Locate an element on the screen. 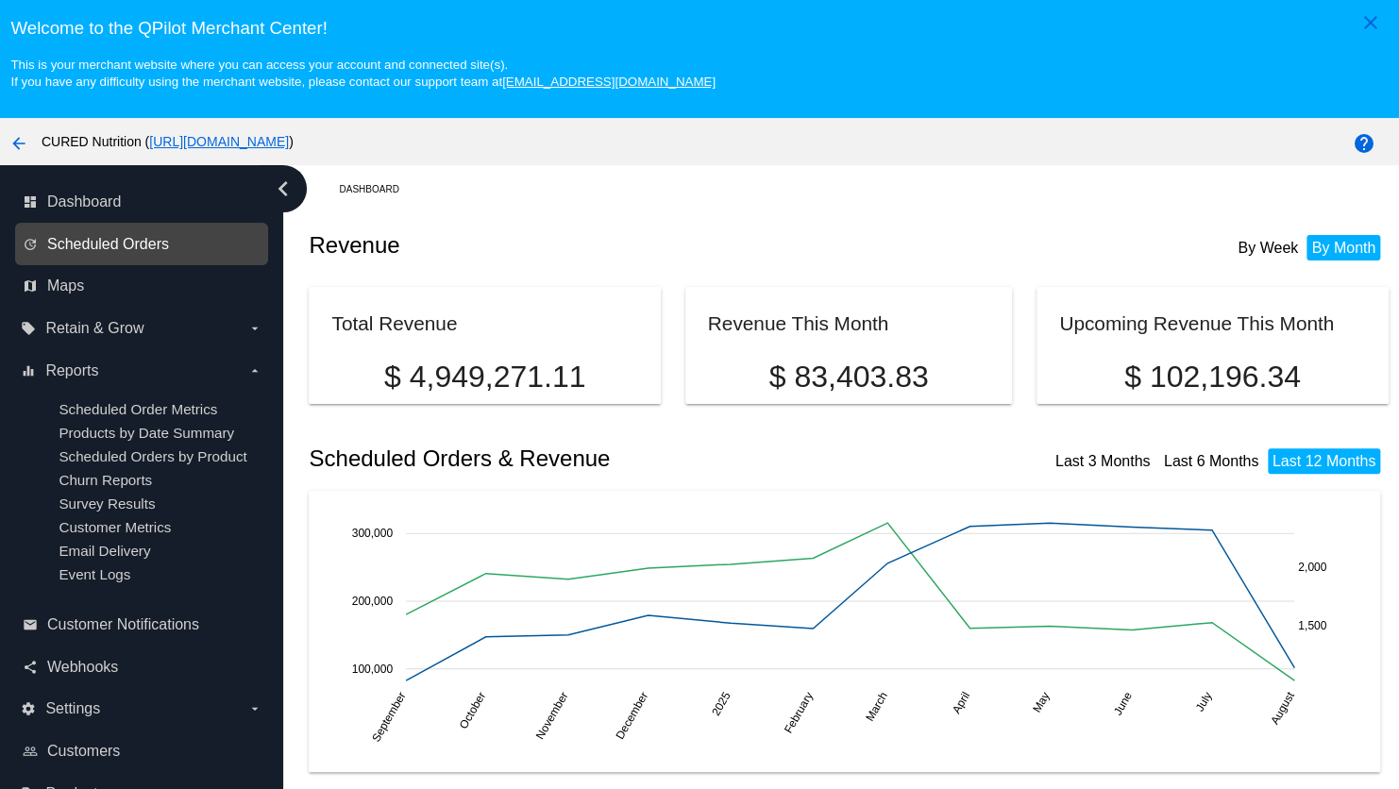  a: Event Logs is located at coordinates (94, 574).